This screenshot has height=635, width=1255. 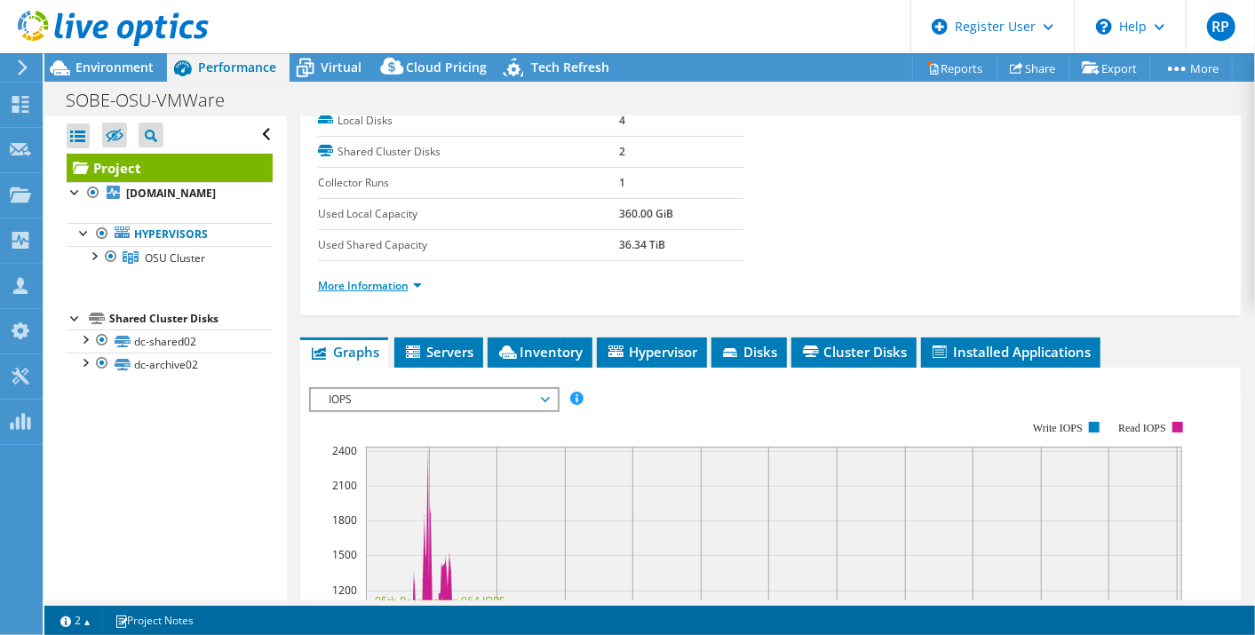 I want to click on span: Cluster Disks, so click(x=853, y=352).